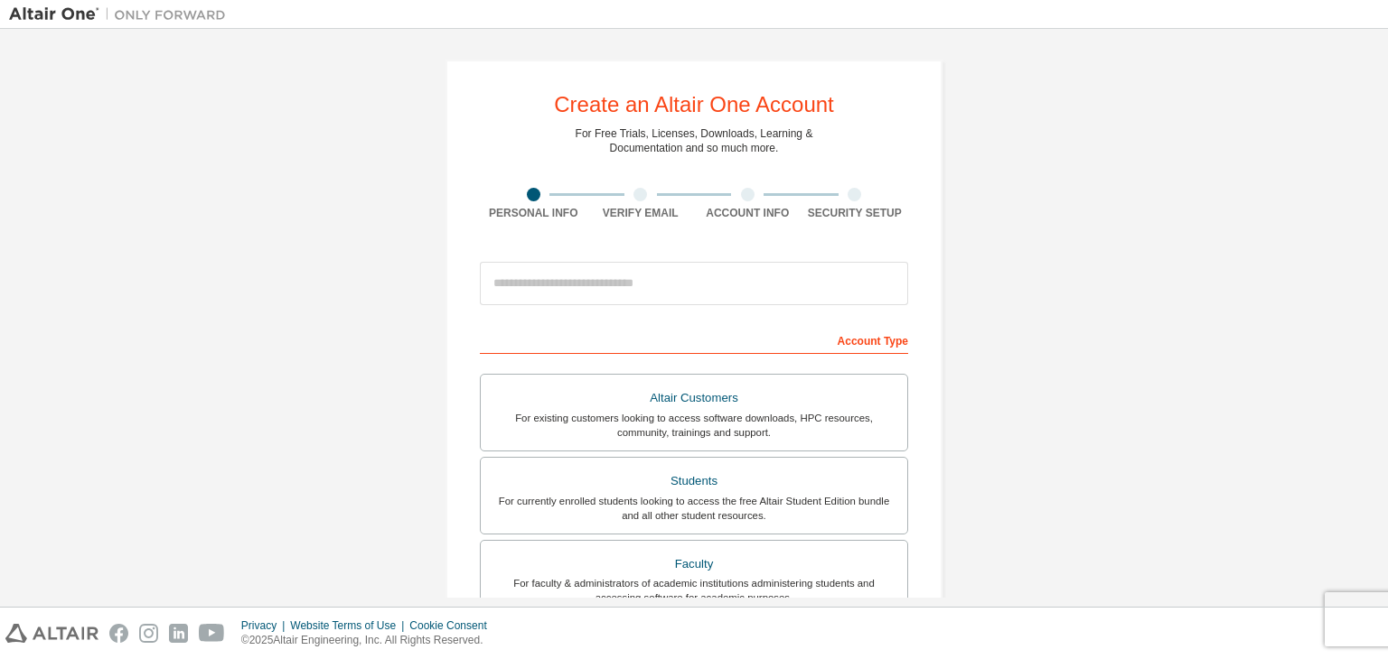  I want to click on div: Website Terms of Use, so click(350, 626).